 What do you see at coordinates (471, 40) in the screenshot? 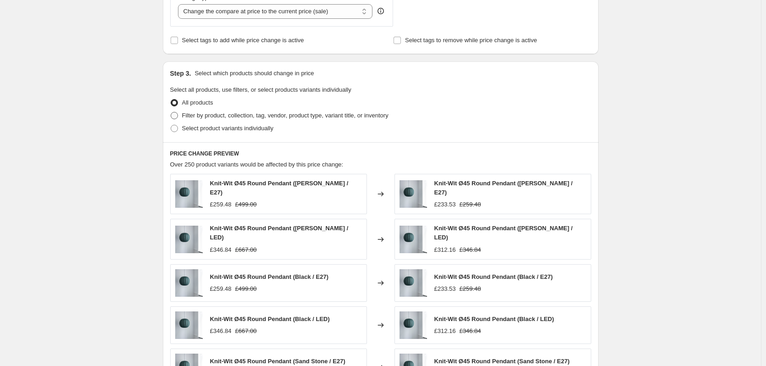
I see `span: Select tags to remove while price change is active` at bounding box center [471, 40].